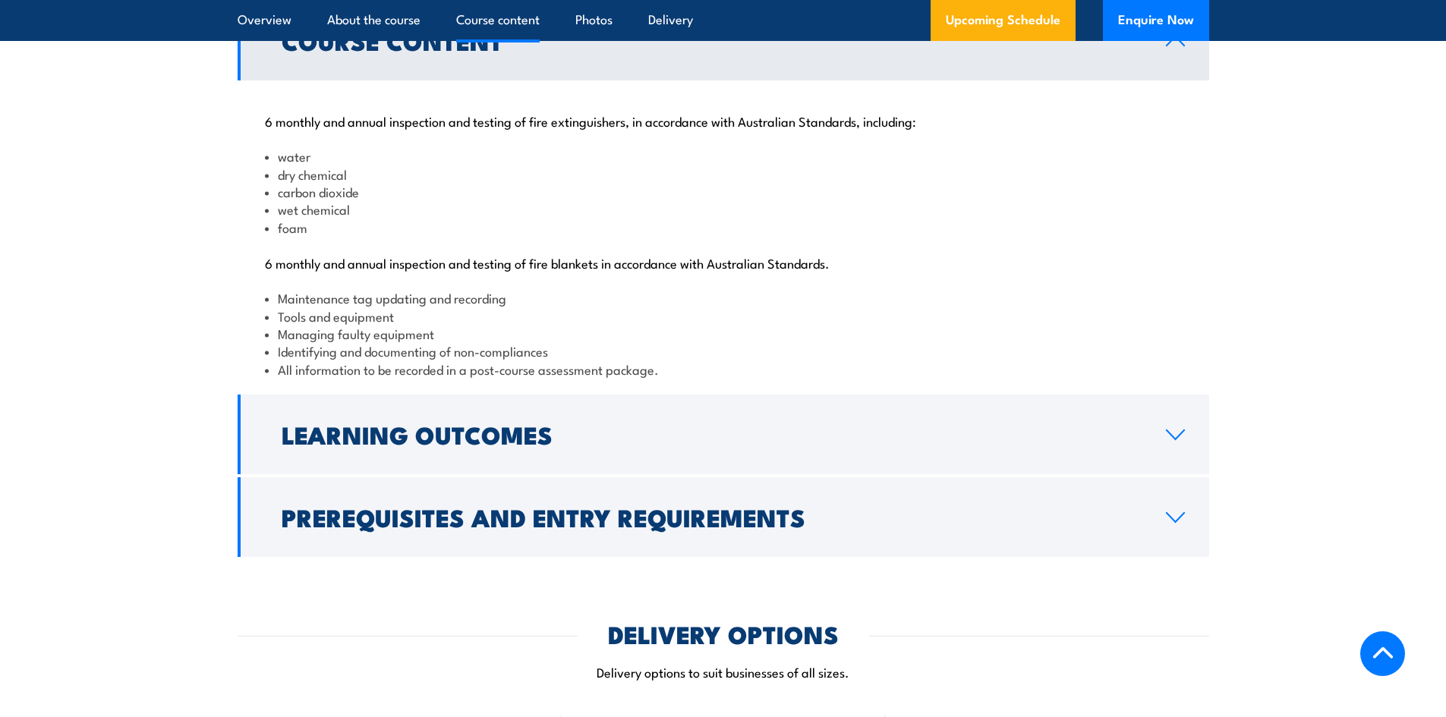 This screenshot has width=1446, height=717. I want to click on li: Identifying and documenting of non-compliances, so click(723, 351).